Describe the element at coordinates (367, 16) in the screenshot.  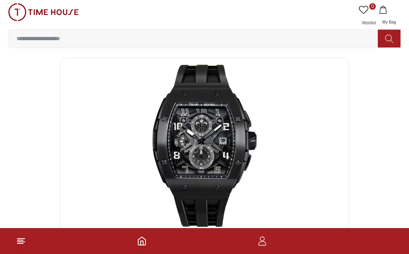
I see `a: 0Wishlist` at that location.